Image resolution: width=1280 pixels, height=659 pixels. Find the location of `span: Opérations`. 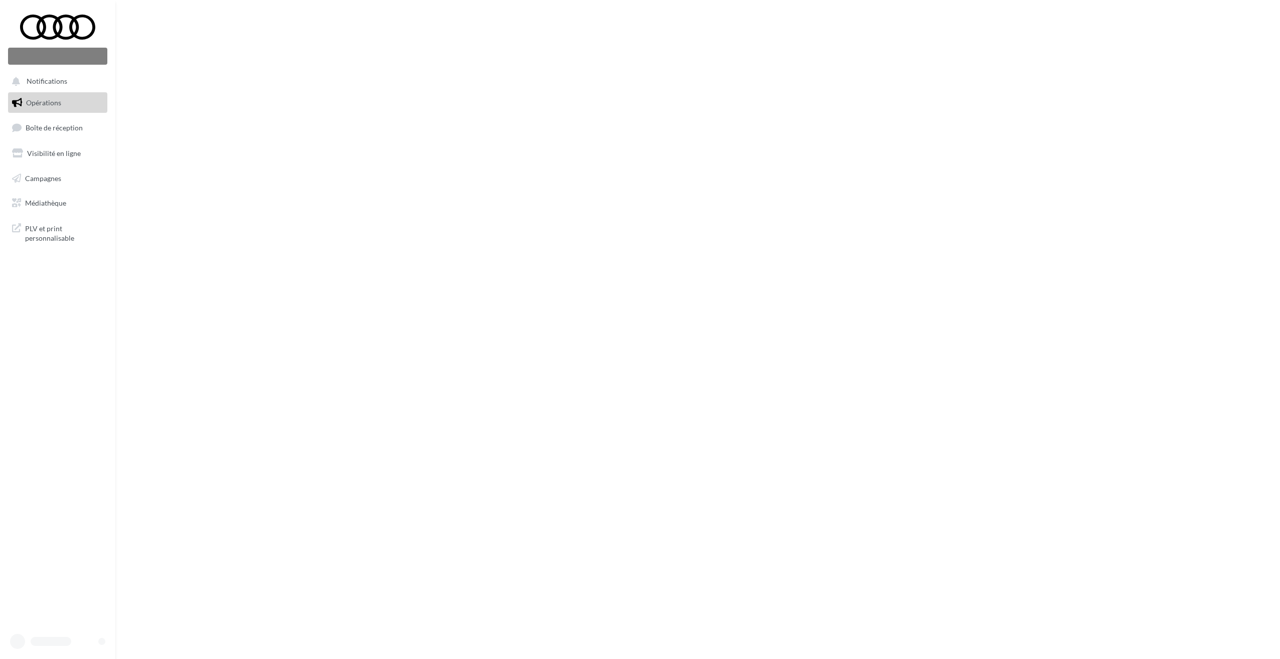

span: Opérations is located at coordinates (44, 102).